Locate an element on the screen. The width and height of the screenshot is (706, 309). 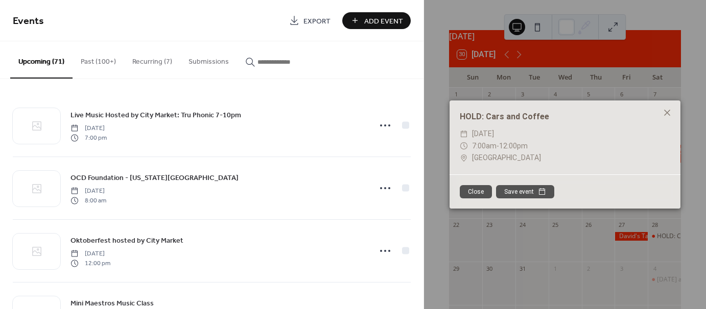
a: Add Event is located at coordinates (376, 20).